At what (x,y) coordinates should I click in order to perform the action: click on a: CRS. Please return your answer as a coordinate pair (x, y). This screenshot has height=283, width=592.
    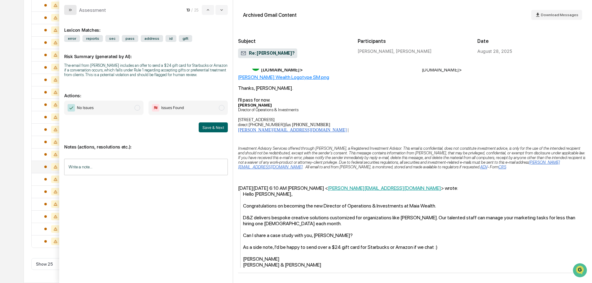
    Looking at the image, I should click on (502, 167).